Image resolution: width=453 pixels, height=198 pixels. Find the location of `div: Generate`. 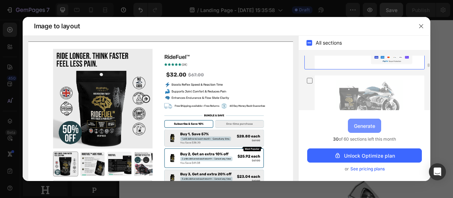

div: Generate is located at coordinates (364, 126).